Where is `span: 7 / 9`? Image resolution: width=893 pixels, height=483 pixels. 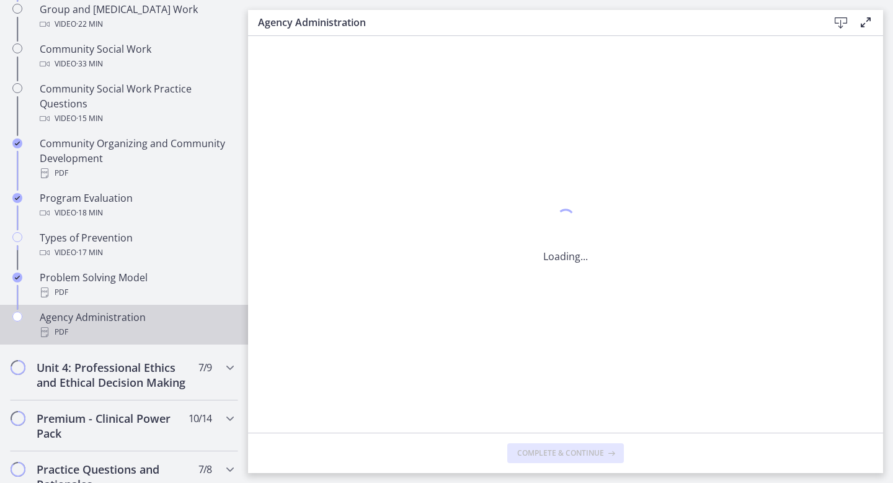
span: 7 / 9 is located at coordinates (205, 367).